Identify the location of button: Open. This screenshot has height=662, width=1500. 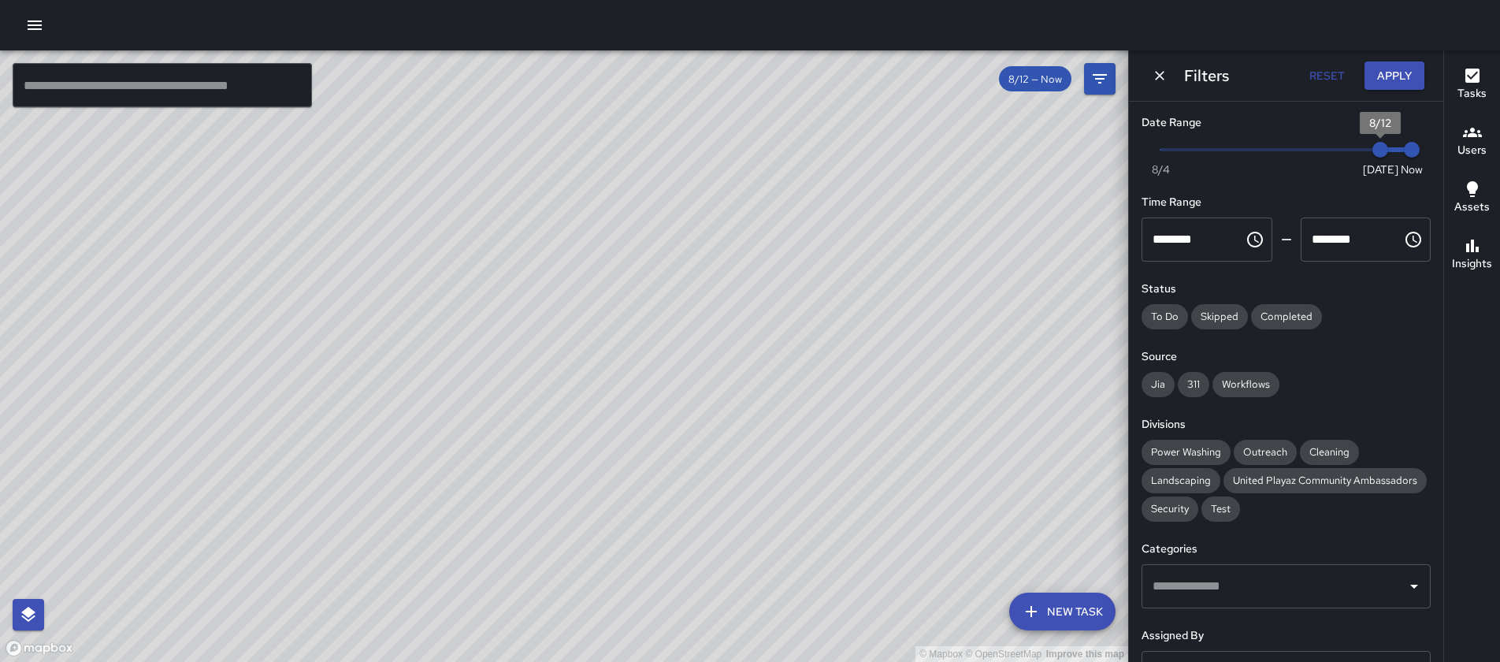
(1414, 586).